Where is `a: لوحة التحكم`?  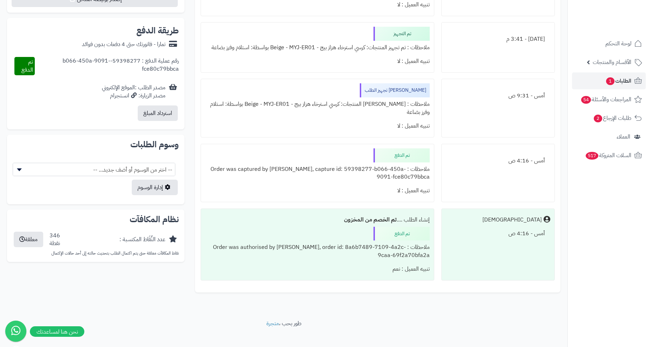
a: لوحة التحكم is located at coordinates (609, 44).